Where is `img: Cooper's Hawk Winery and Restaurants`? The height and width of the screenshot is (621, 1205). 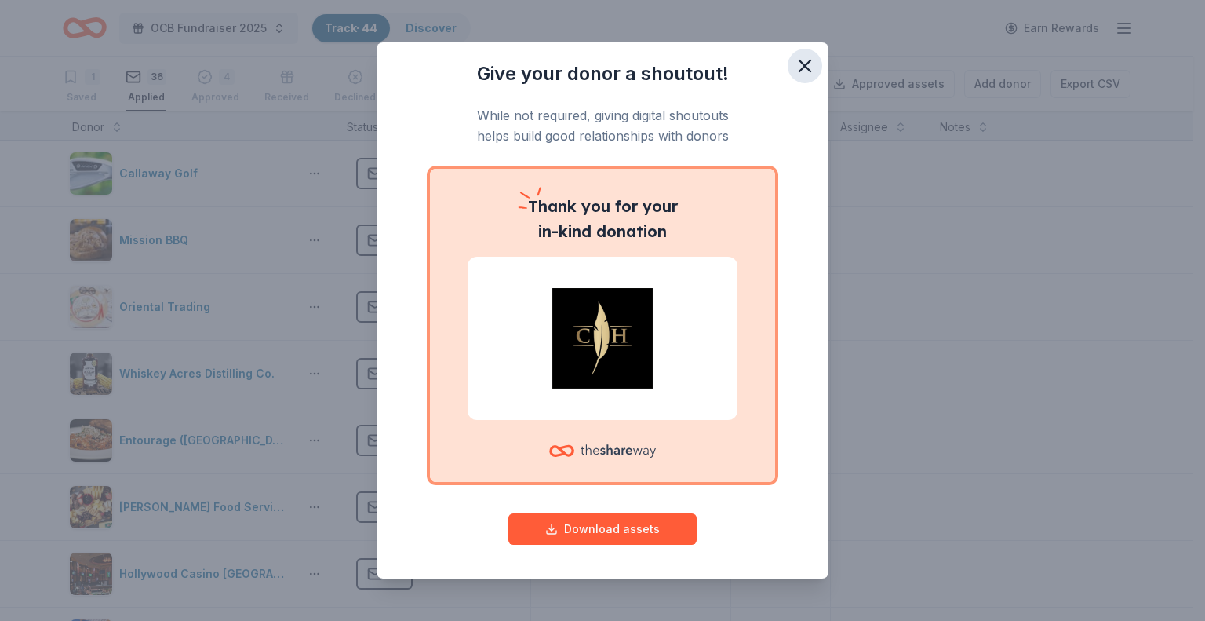
img: Cooper's Hawk Winery and Restaurants is located at coordinates (603, 338).